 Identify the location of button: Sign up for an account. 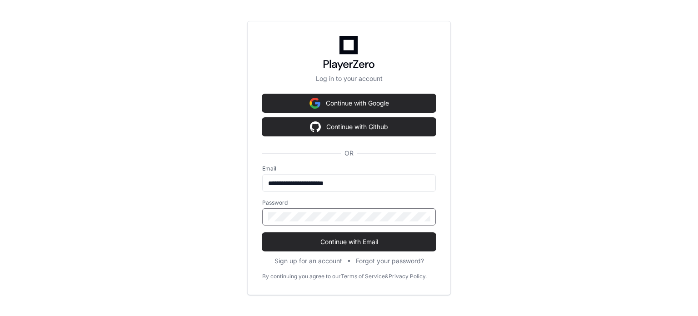
(308, 261).